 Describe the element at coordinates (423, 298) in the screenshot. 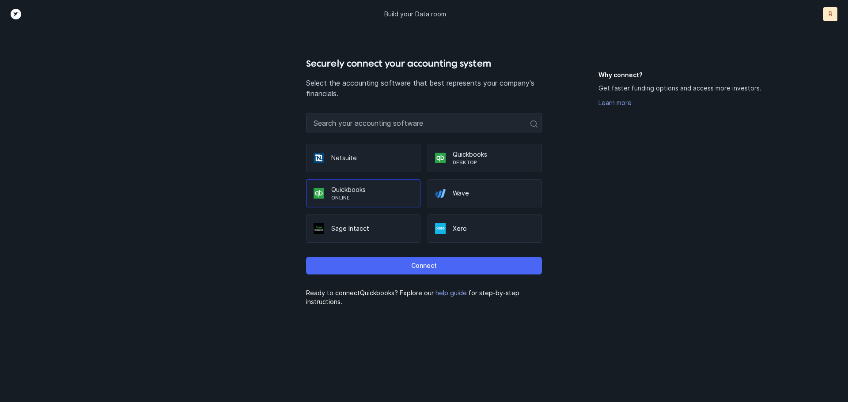

I see `p: Ready to connect Quickbooks ? Explore our for step-by-step instructions.` at that location.